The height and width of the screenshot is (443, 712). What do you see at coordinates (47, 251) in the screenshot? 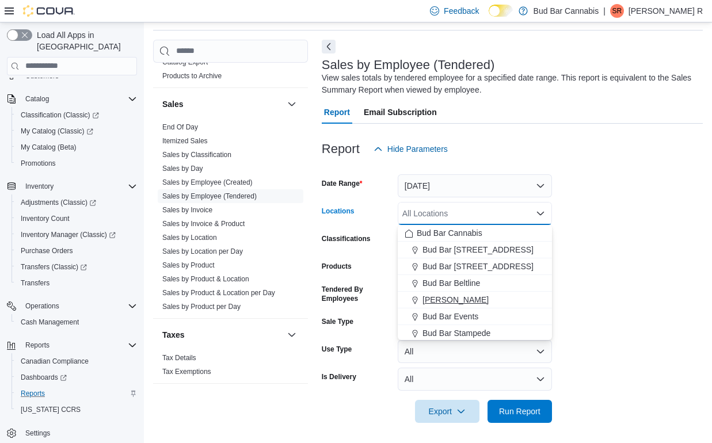
I see `a: Purchase Orders` at bounding box center [47, 251].